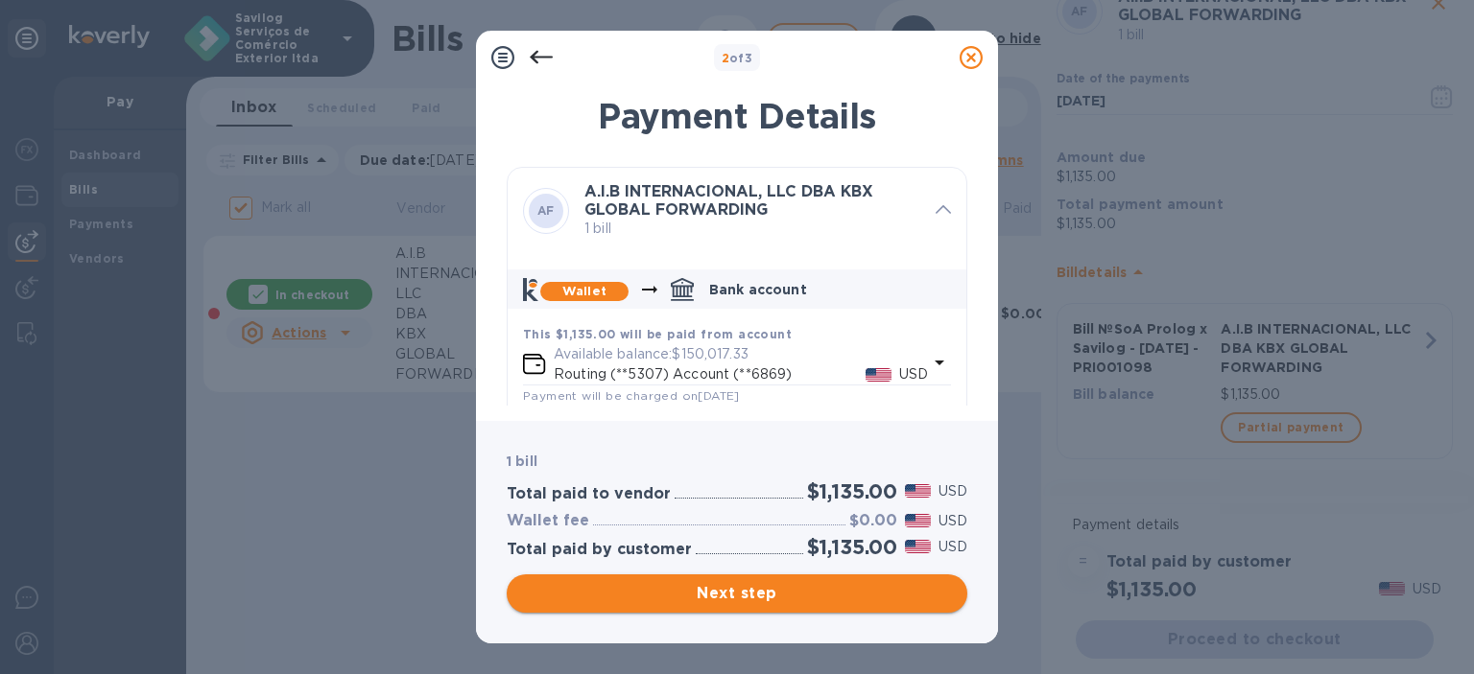 This screenshot has height=674, width=1474. What do you see at coordinates (737, 420) in the screenshot?
I see `div: default-method` at bounding box center [737, 420].